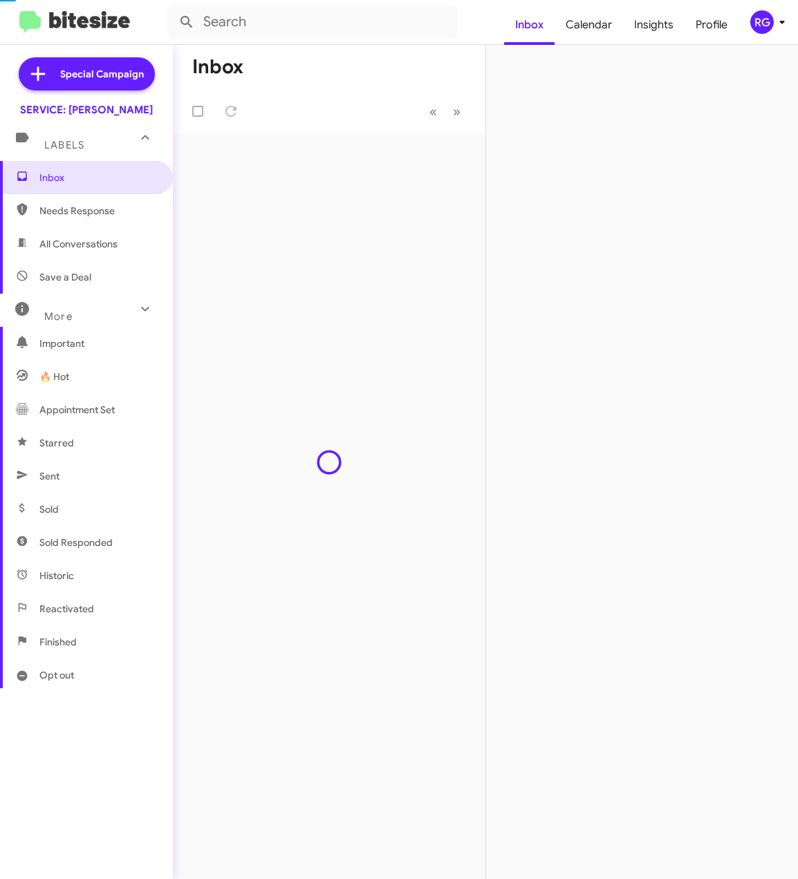 The height and width of the screenshot is (879, 798). Describe the element at coordinates (762, 22) in the screenshot. I see `div: RG` at that location.